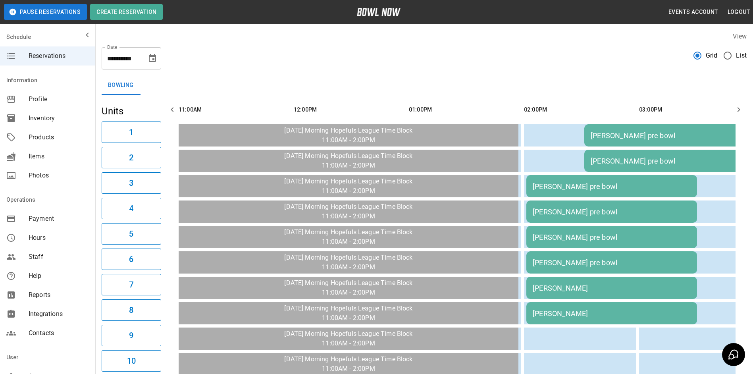 This screenshot has width=753, height=374. I want to click on span: Grid, so click(712, 56).